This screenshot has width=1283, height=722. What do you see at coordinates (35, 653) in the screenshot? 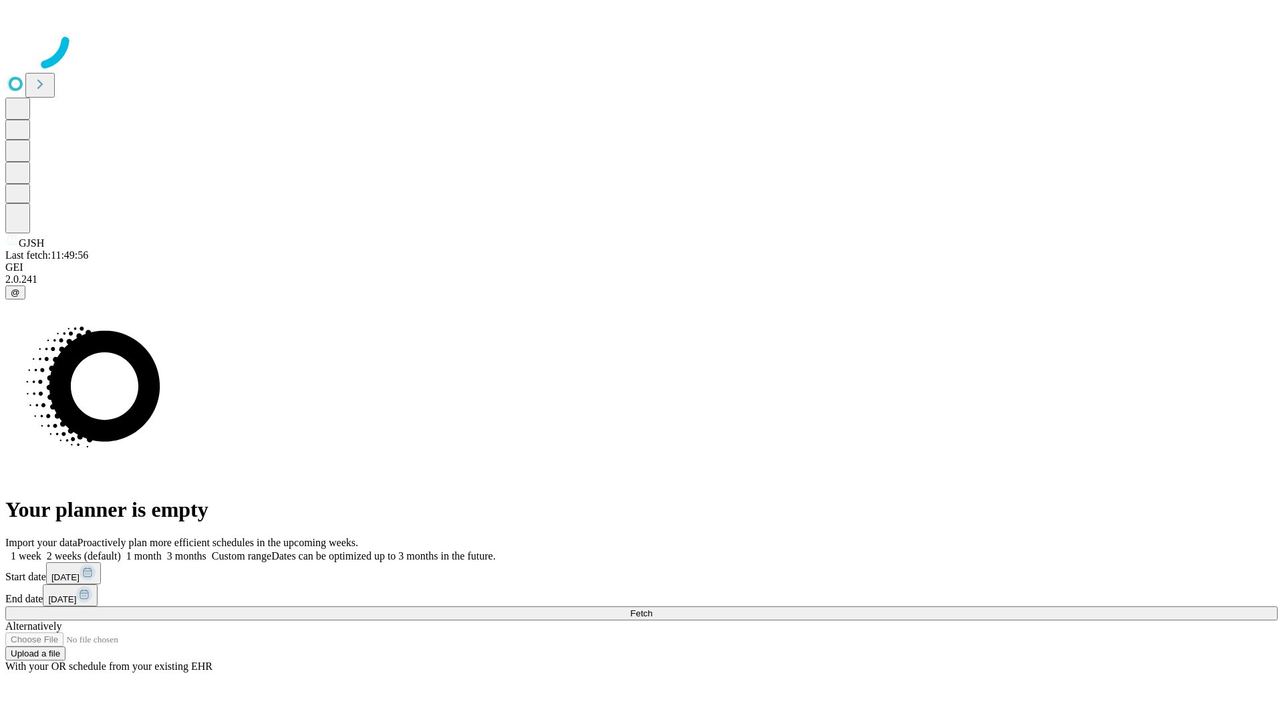
I see `button: Upload a file` at bounding box center [35, 653].